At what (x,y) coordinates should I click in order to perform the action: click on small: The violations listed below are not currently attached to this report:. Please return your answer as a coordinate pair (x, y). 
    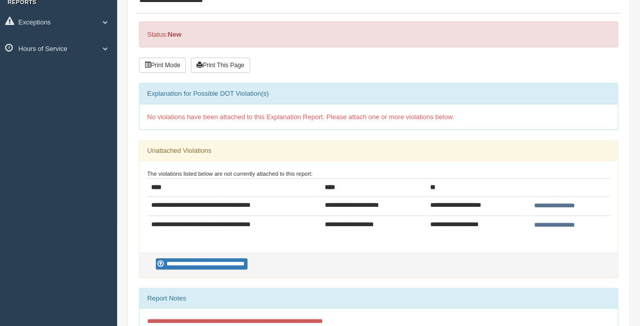
    Looking at the image, I should click on (230, 174).